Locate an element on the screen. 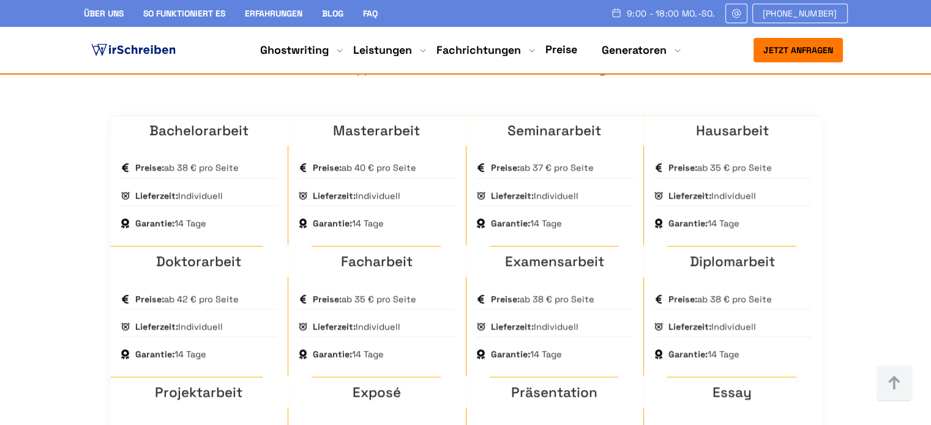  img: Email is located at coordinates (736, 13).